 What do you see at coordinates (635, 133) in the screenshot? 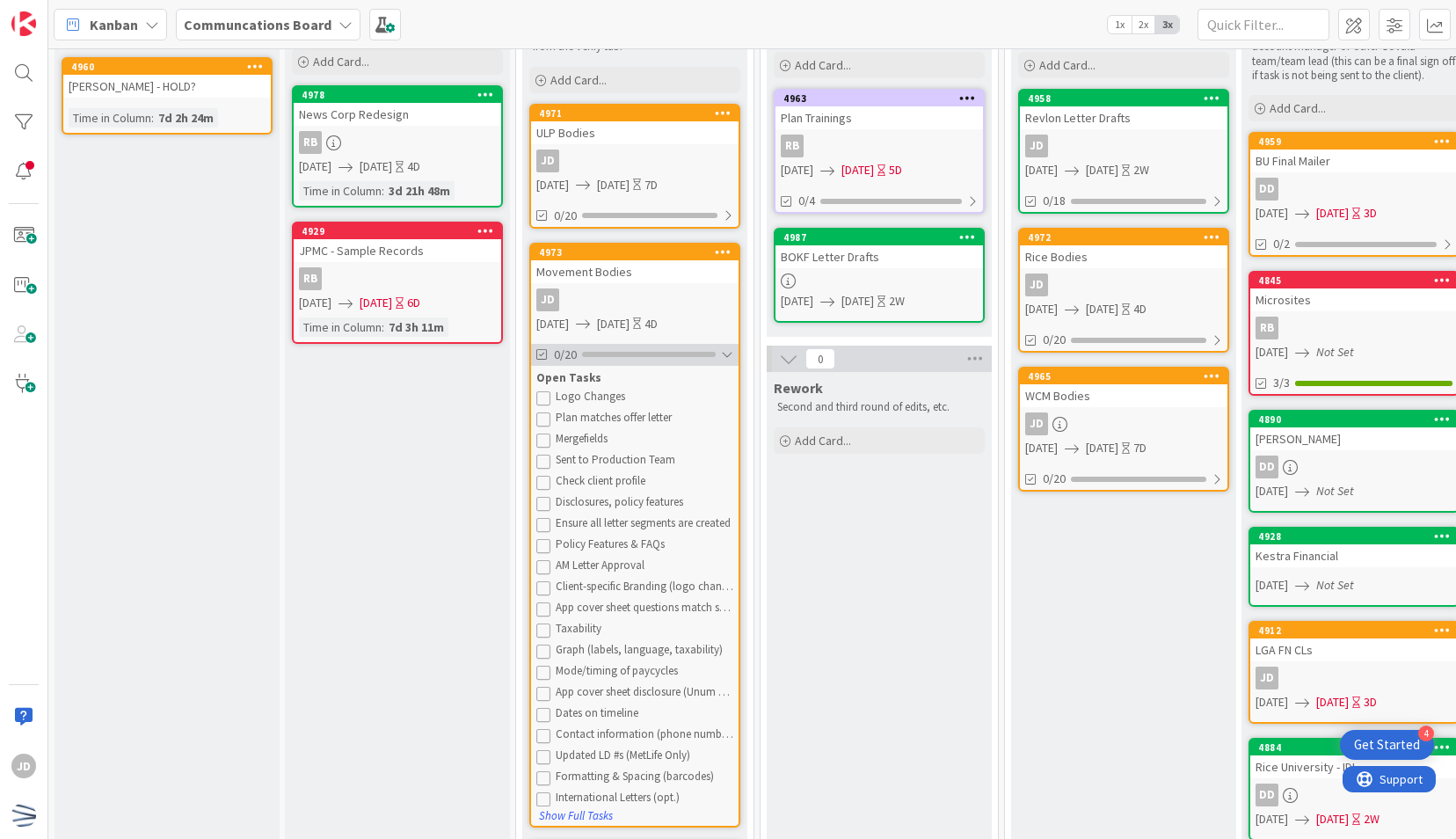
I see `div: ULP Bodies` at bounding box center [635, 133].